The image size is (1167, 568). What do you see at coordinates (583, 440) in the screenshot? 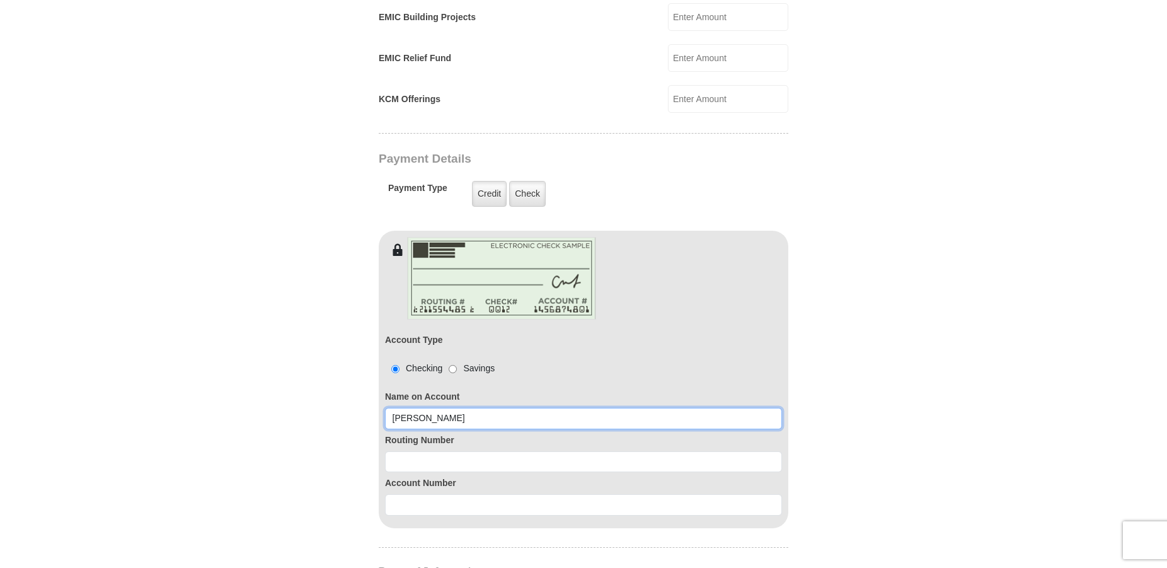
I see `label: Routing Number` at bounding box center [583, 440].